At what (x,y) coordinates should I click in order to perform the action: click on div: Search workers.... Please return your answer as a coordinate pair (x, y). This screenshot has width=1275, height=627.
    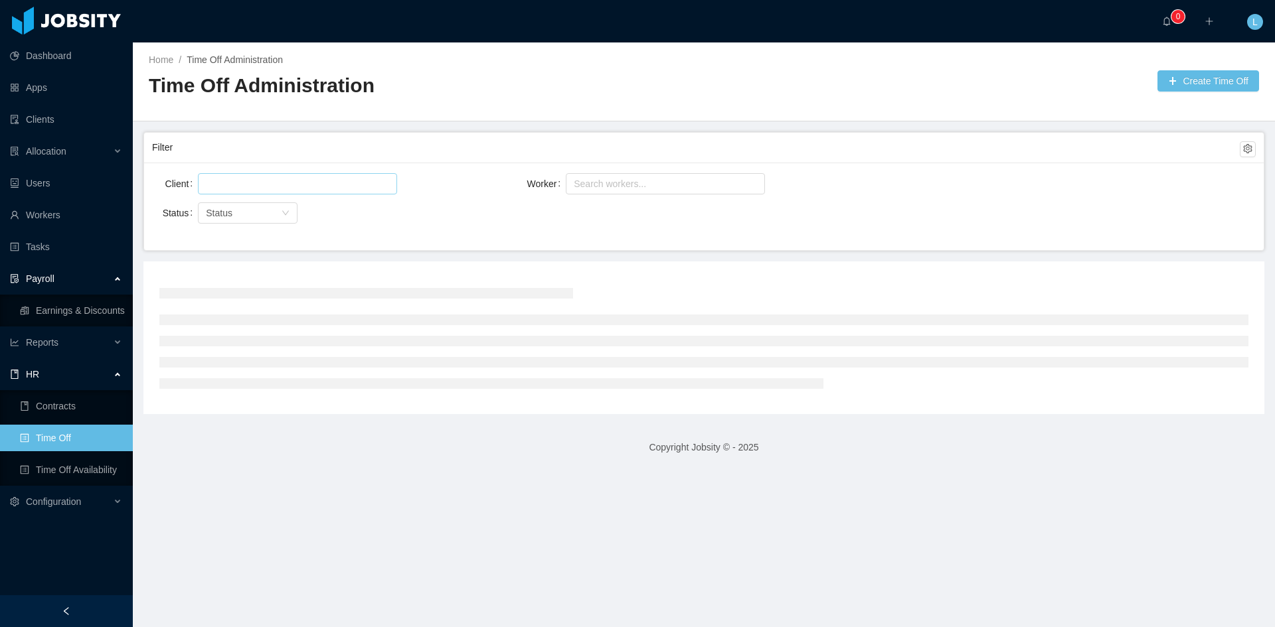
    Looking at the image, I should click on (659, 184).